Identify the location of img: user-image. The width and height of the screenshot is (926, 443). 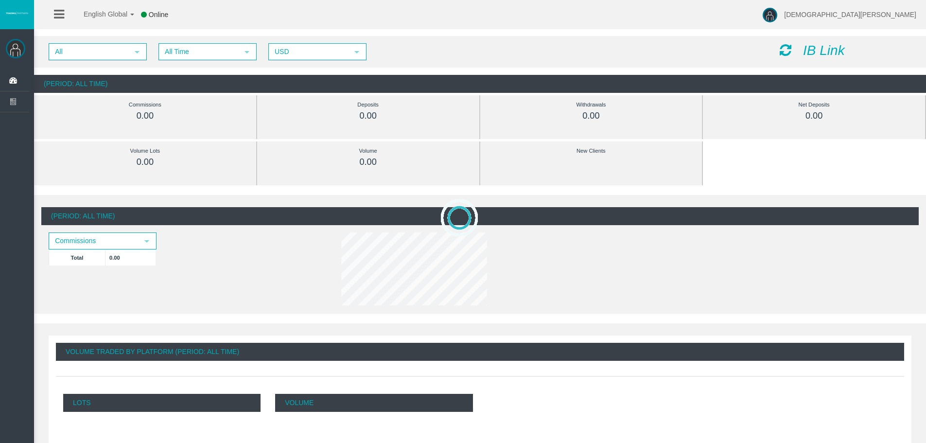
(770, 15).